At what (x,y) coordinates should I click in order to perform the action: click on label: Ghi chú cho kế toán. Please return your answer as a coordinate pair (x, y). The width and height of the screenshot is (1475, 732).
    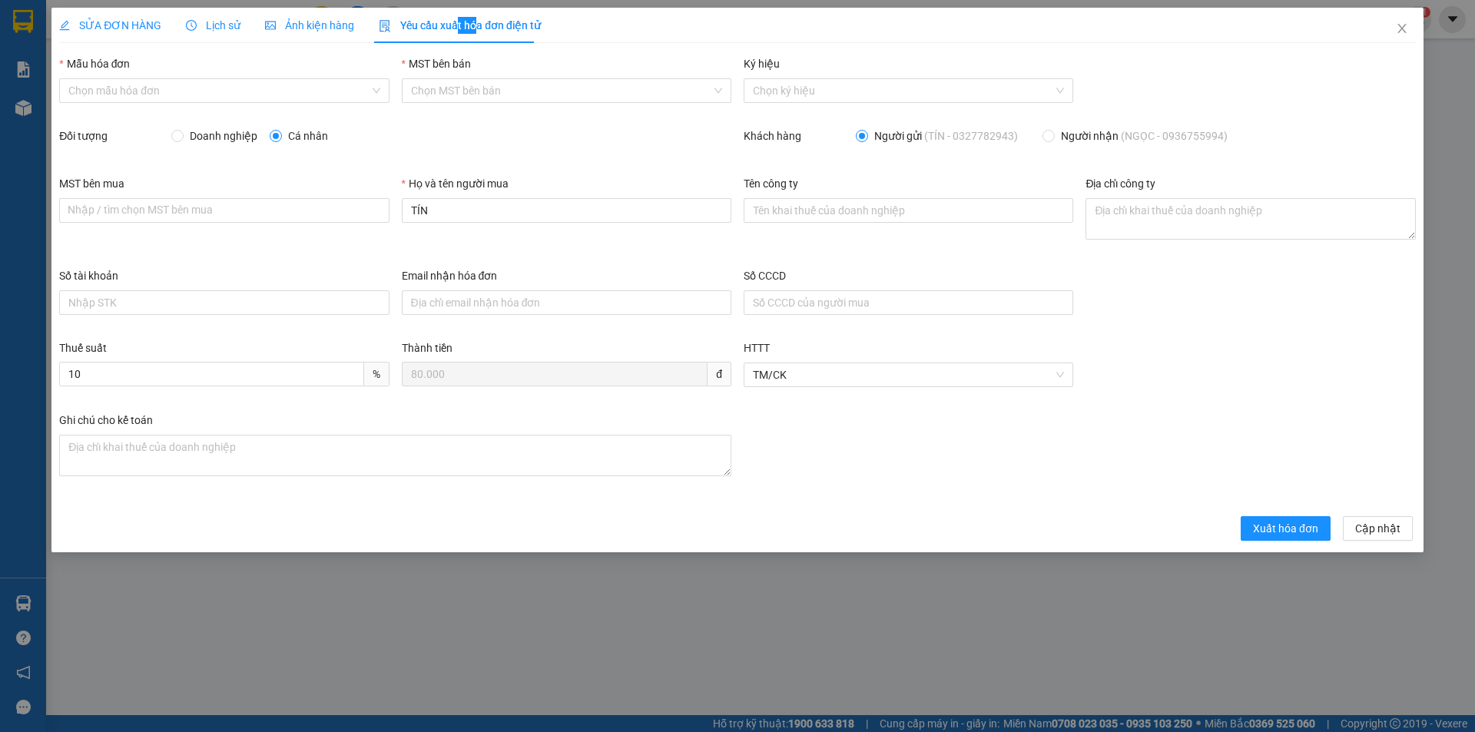
    Looking at the image, I should click on (106, 420).